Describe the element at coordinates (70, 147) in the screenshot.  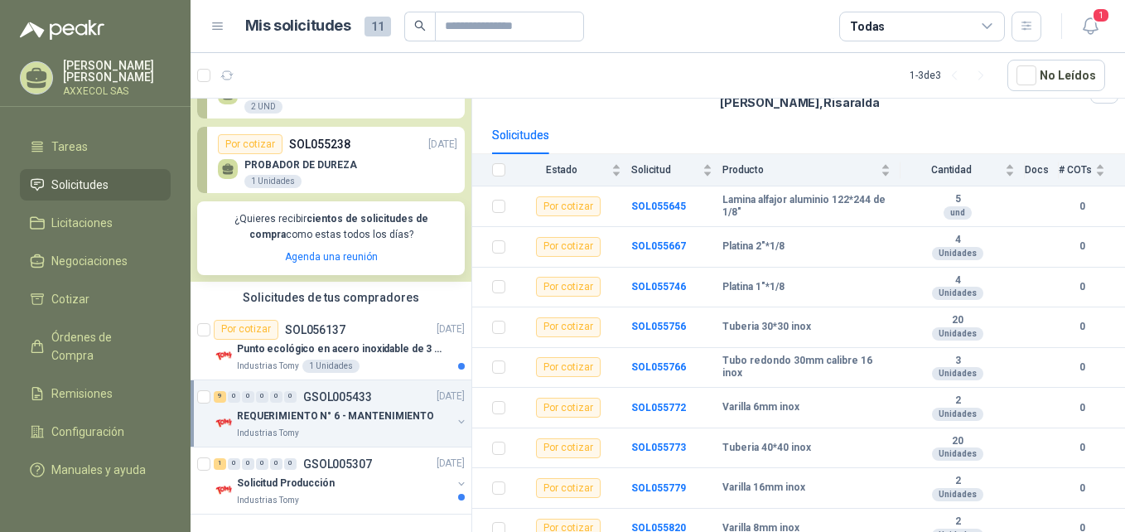
I see `span: Tareas` at that location.